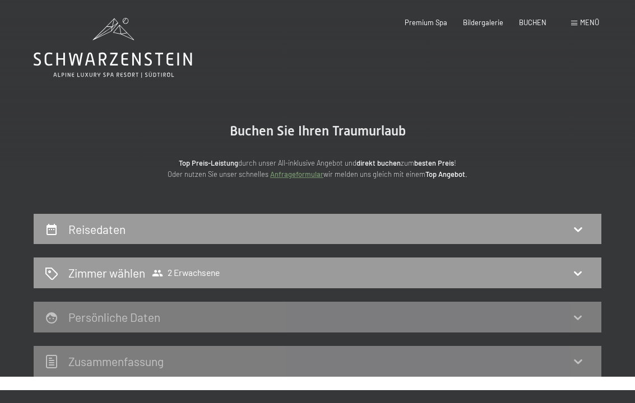  Describe the element at coordinates (116, 361) in the screenshot. I see `h2: Zusammen­fassung` at that location.